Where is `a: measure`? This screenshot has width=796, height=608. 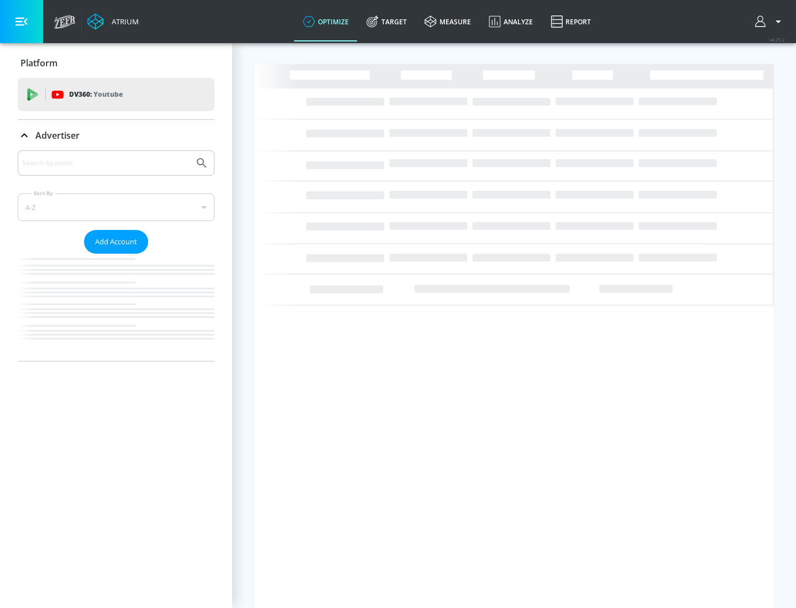 a: measure is located at coordinates (448, 22).